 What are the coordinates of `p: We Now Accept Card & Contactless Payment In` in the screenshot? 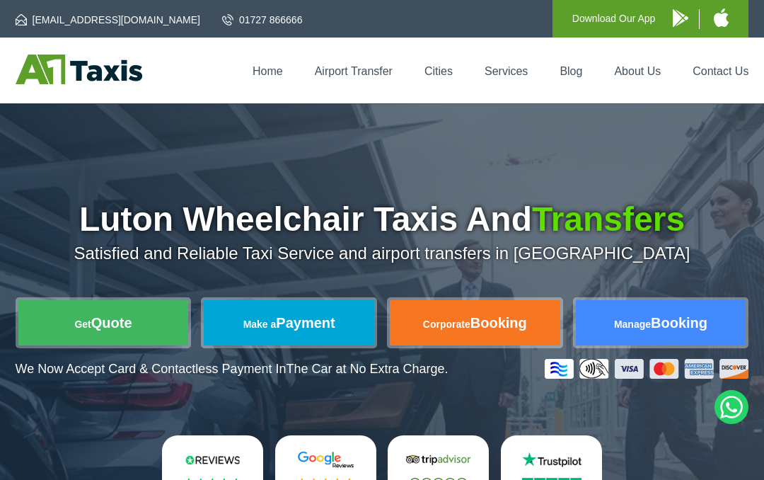 It's located at (232, 369).